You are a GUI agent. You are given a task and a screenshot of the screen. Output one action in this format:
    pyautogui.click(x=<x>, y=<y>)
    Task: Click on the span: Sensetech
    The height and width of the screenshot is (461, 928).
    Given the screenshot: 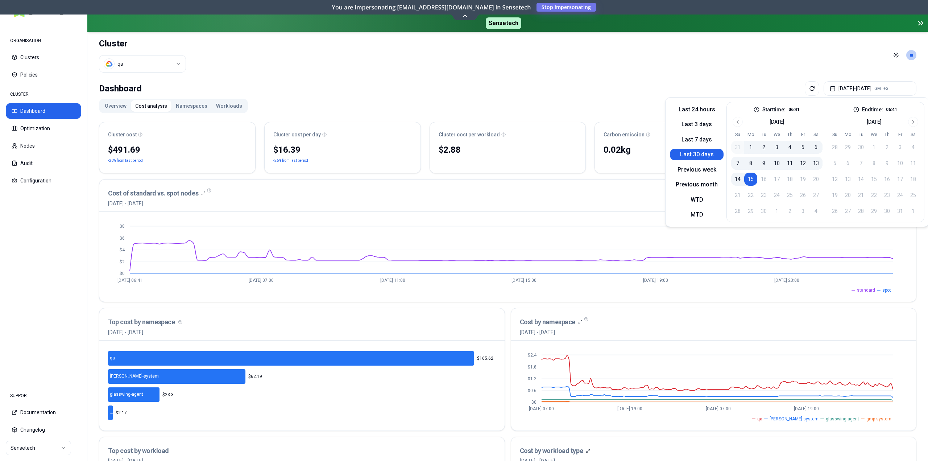 What is the action you would take?
    pyautogui.click(x=503, y=23)
    